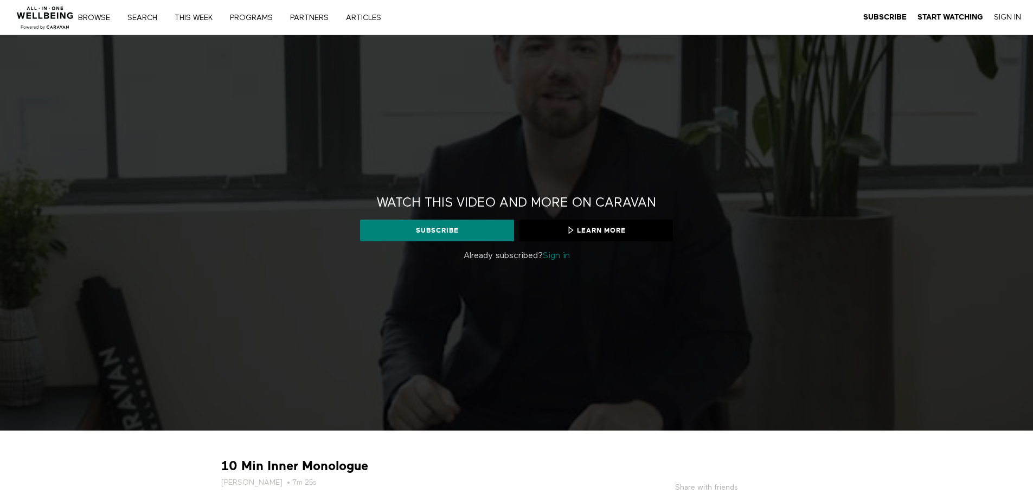 The height and width of the screenshot is (494, 1033). Describe the element at coordinates (367, 18) in the screenshot. I see `a: ARTICLES` at that location.